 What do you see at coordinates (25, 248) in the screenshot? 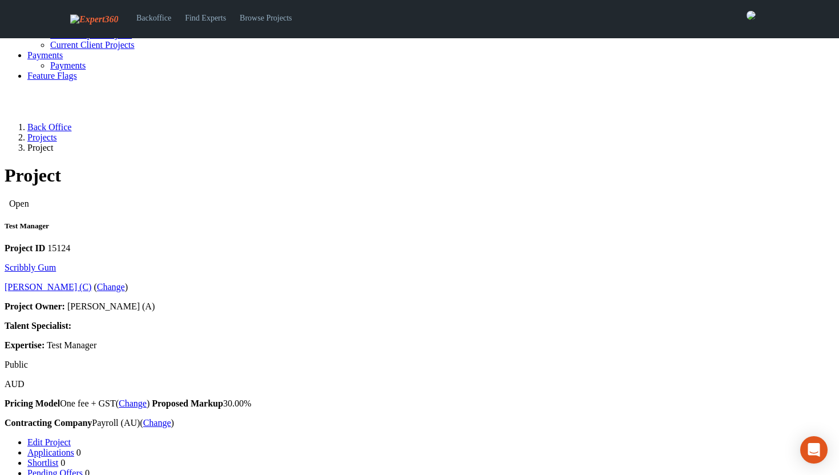
I see `strong: Project ID` at bounding box center [25, 248].